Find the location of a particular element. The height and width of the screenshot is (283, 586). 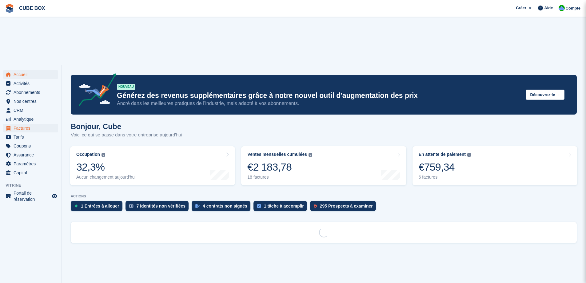

a: 7 identités non vérifiées is located at coordinates (159, 207).